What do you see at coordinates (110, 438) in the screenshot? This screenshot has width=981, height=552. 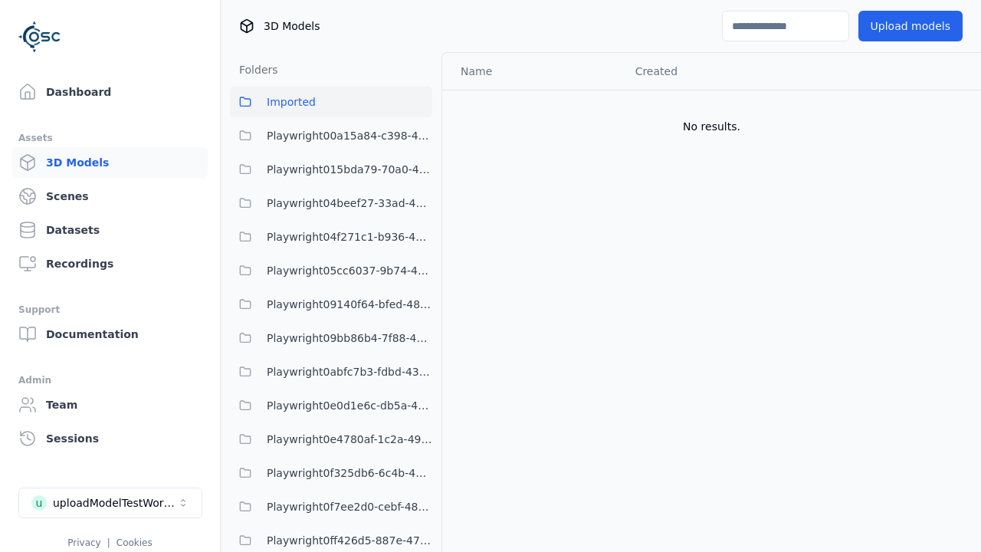 I see `a: Sessions` at bounding box center [110, 438].